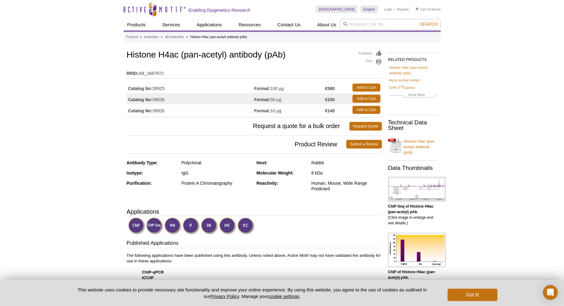  Describe the element at coordinates (151, 37) in the screenshot. I see `a: Antibodies` at that location.